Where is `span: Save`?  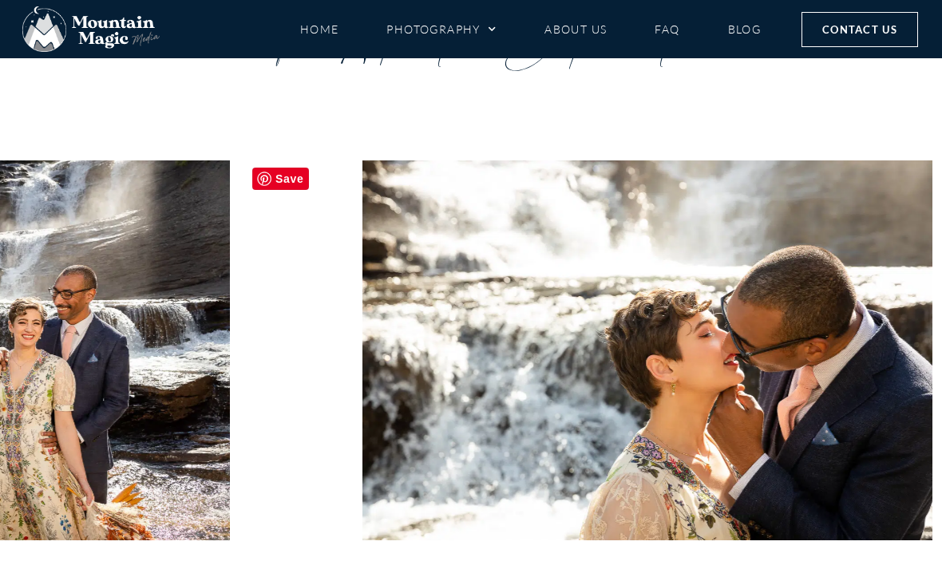 span: Save is located at coordinates (280, 179).